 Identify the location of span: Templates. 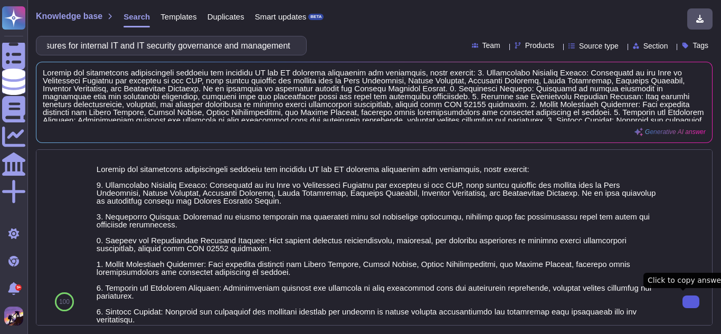
(178, 16).